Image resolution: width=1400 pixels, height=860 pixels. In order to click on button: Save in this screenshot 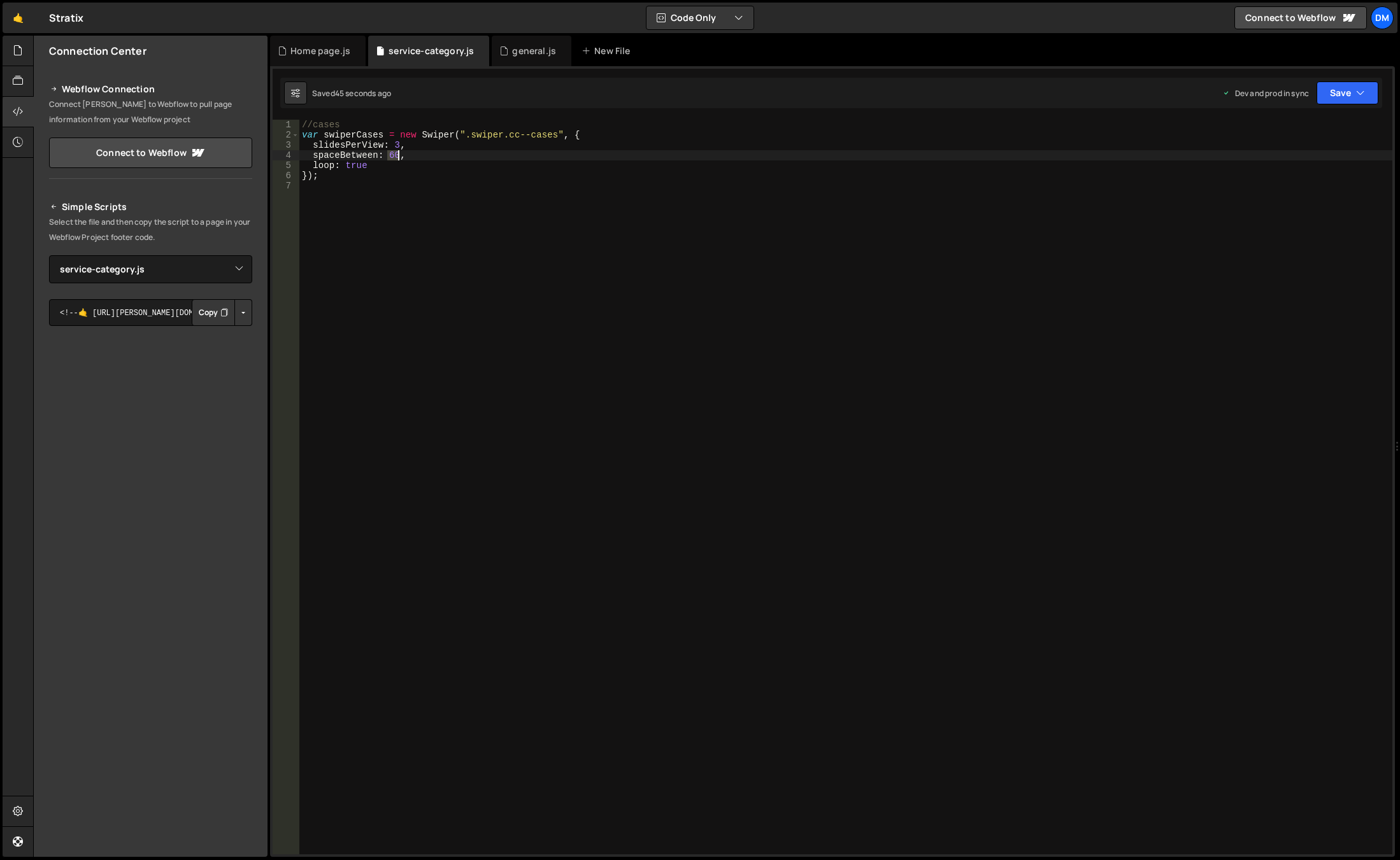, I will do `click(1347, 93)`.